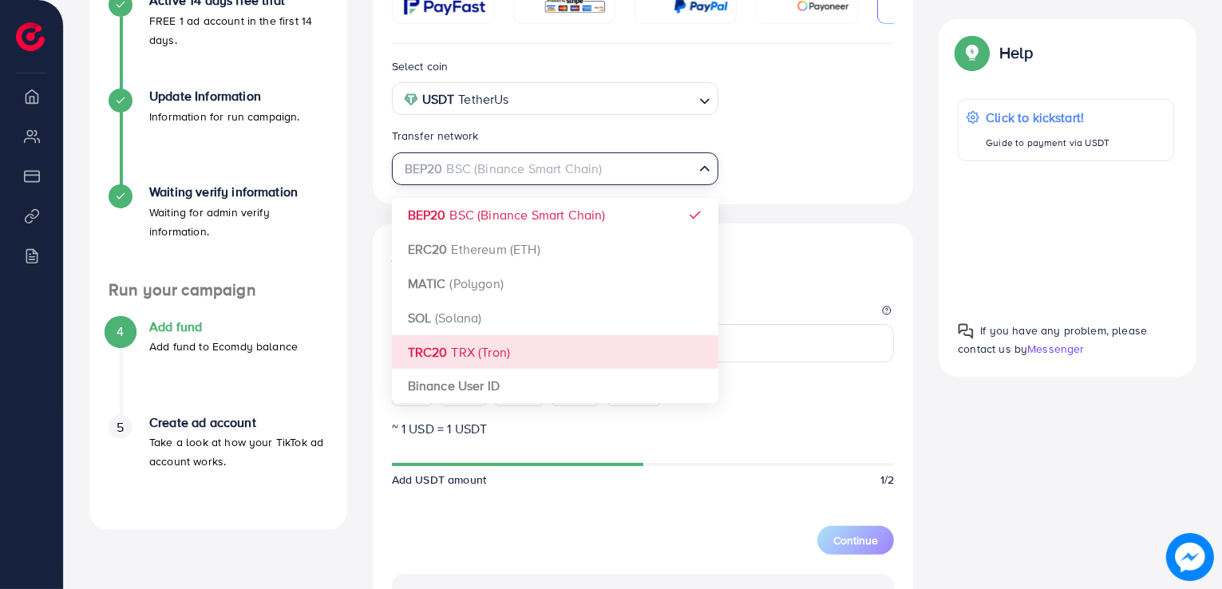  Describe the element at coordinates (223, 326) in the screenshot. I see `h4: Add fund` at that location.